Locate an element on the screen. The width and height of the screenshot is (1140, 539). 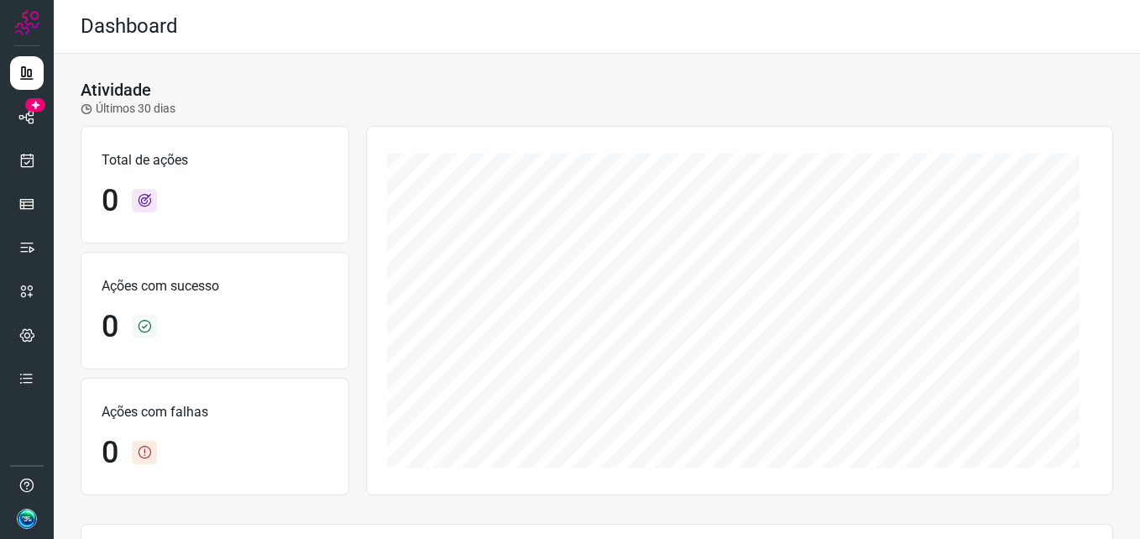
h3: Atividade is located at coordinates (116, 90).